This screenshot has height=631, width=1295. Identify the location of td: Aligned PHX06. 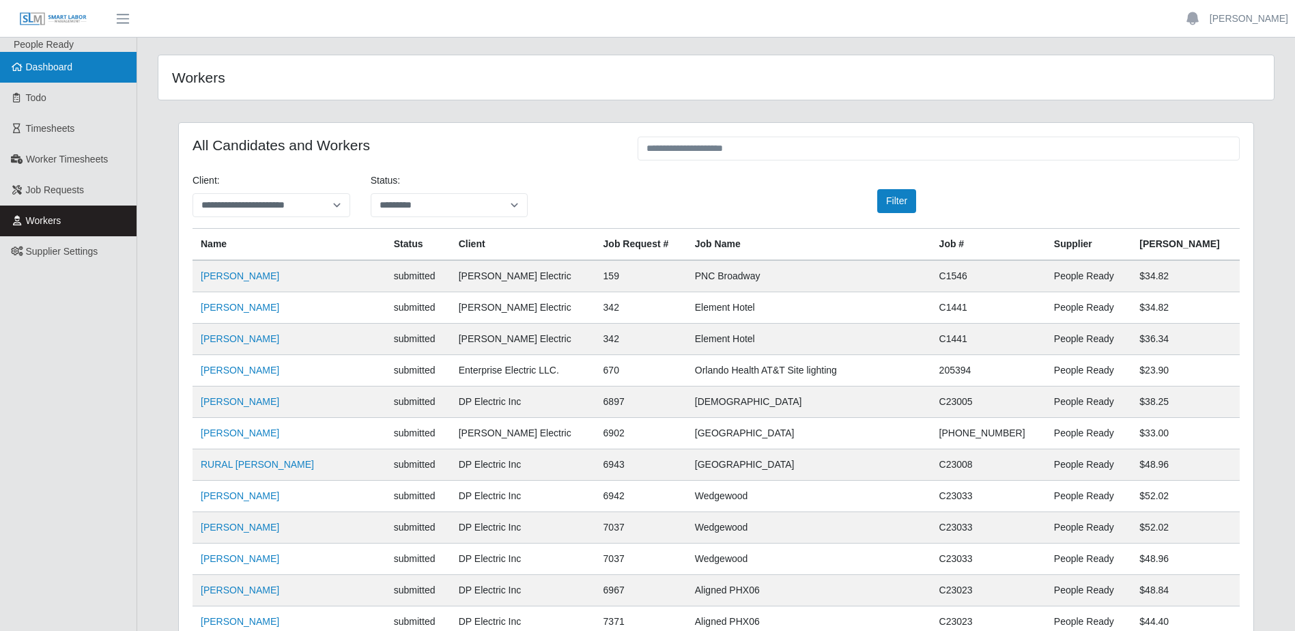
(809, 590).